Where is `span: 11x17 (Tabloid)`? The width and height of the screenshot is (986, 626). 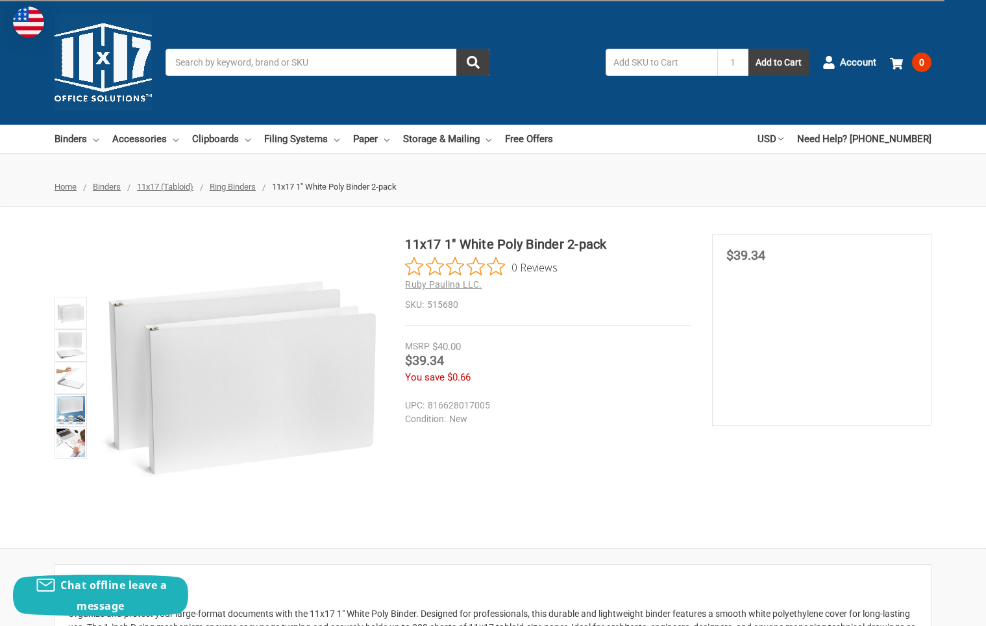 span: 11x17 (Tabloid) is located at coordinates (165, 186).